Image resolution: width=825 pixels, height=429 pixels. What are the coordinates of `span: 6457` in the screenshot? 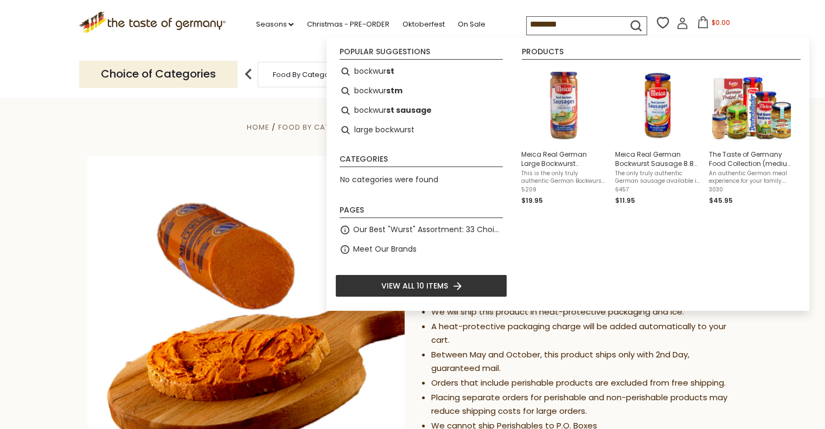 It's located at (658, 190).